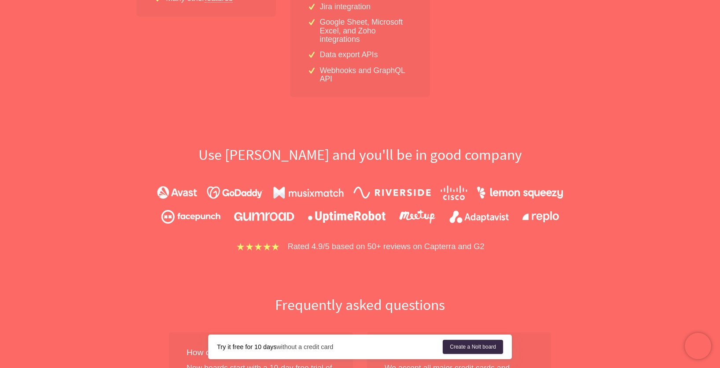 Image resolution: width=720 pixels, height=368 pixels. What do you see at coordinates (366, 31) in the screenshot?
I see `p: Google Sheet, Microsoft Excel, and Zoho integrations` at bounding box center [366, 31].